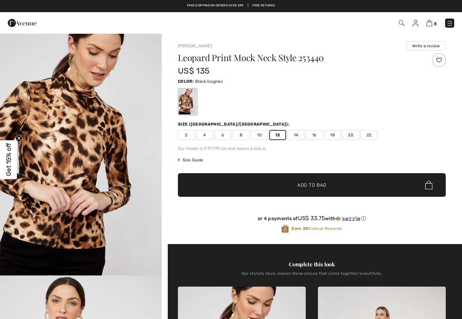  What do you see at coordinates (449, 23) in the screenshot?
I see `img: Menu` at bounding box center [449, 23].